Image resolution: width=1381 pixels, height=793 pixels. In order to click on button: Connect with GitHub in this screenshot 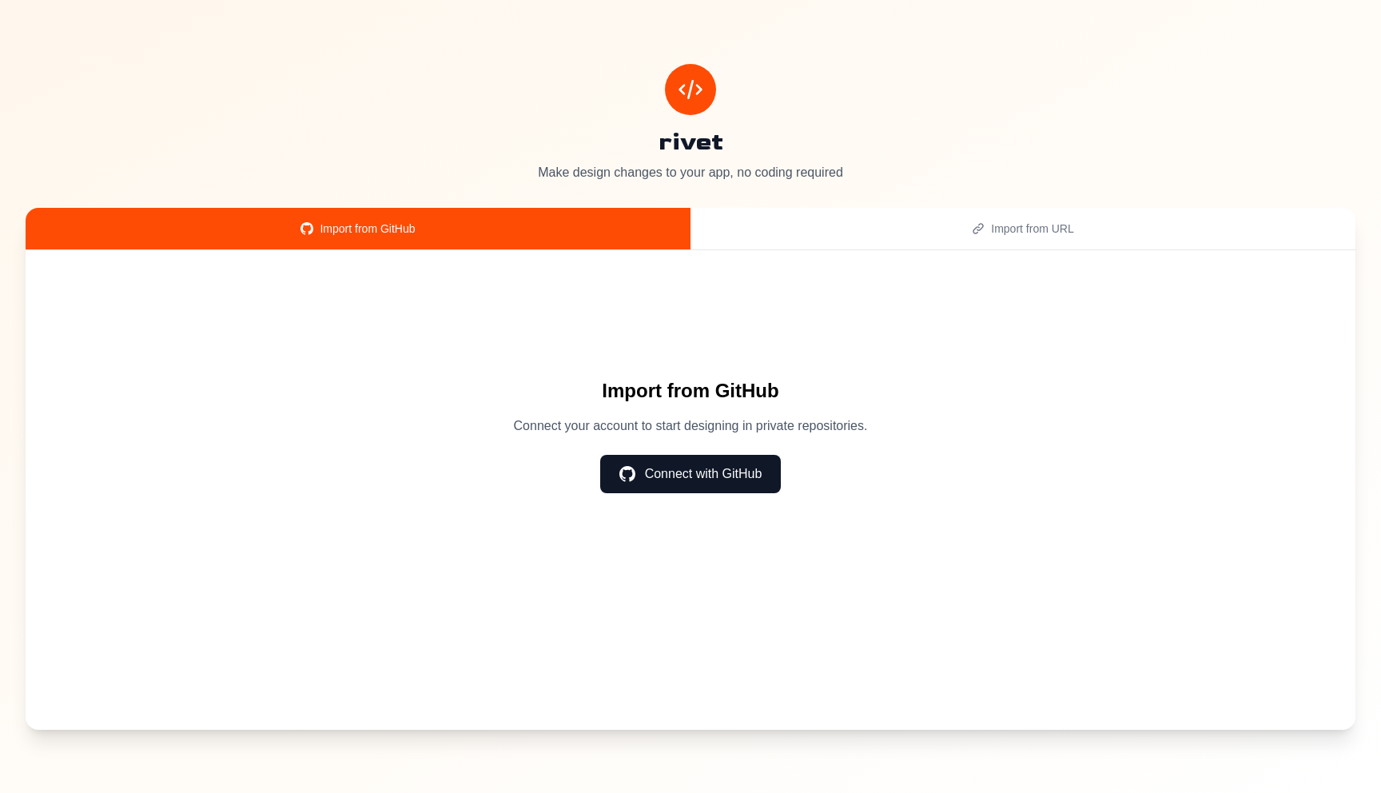, I will do `click(690, 474)`.